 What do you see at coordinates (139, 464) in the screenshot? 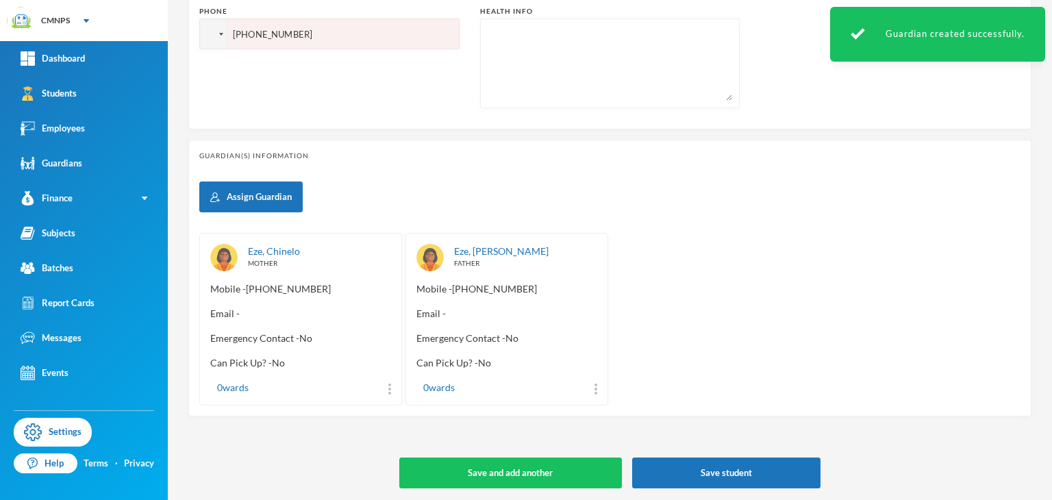
I see `a: Privacy` at bounding box center [139, 464].